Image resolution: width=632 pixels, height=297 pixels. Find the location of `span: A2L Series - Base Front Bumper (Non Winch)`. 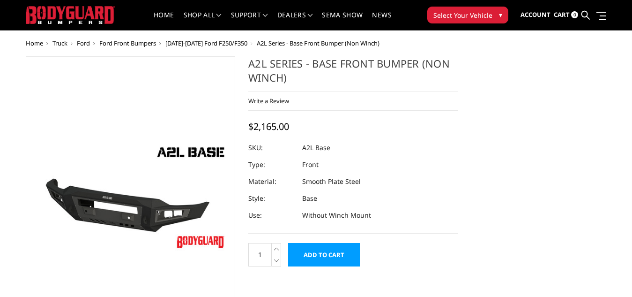

span: A2L Series - Base Front Bumper (Non Winch) is located at coordinates (318, 43).